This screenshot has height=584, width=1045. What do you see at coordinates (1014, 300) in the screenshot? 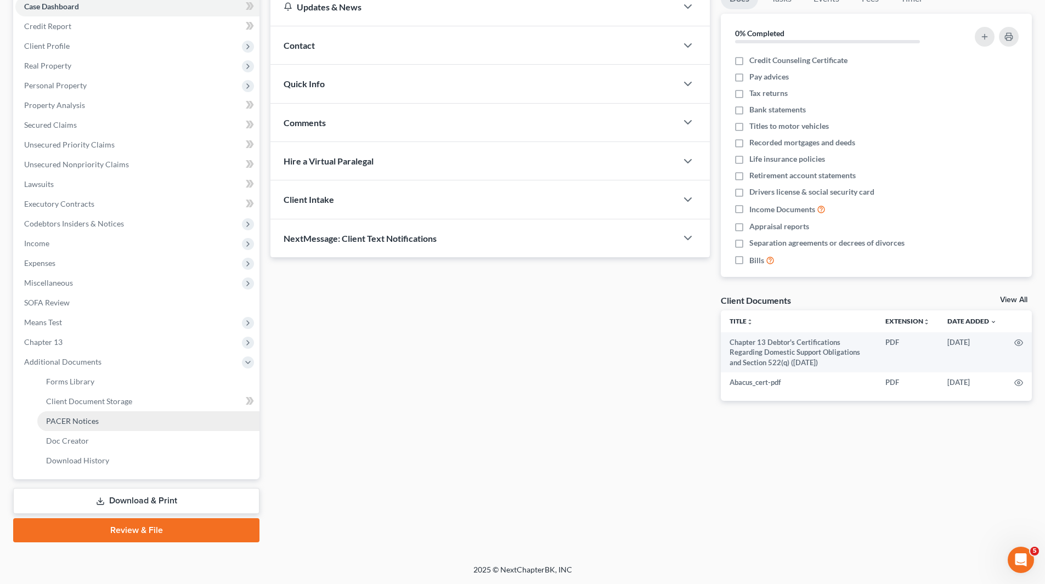
I see `a: View All` at bounding box center [1014, 300].